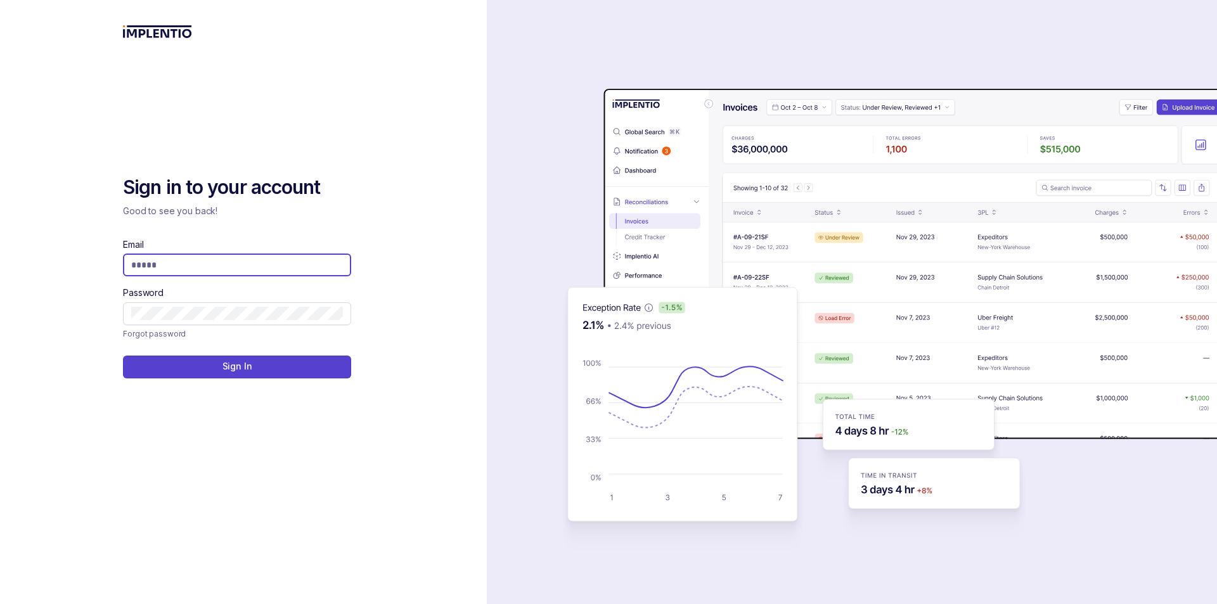 Image resolution: width=1217 pixels, height=604 pixels. Describe the element at coordinates (157, 32) in the screenshot. I see `img: logo` at that location.